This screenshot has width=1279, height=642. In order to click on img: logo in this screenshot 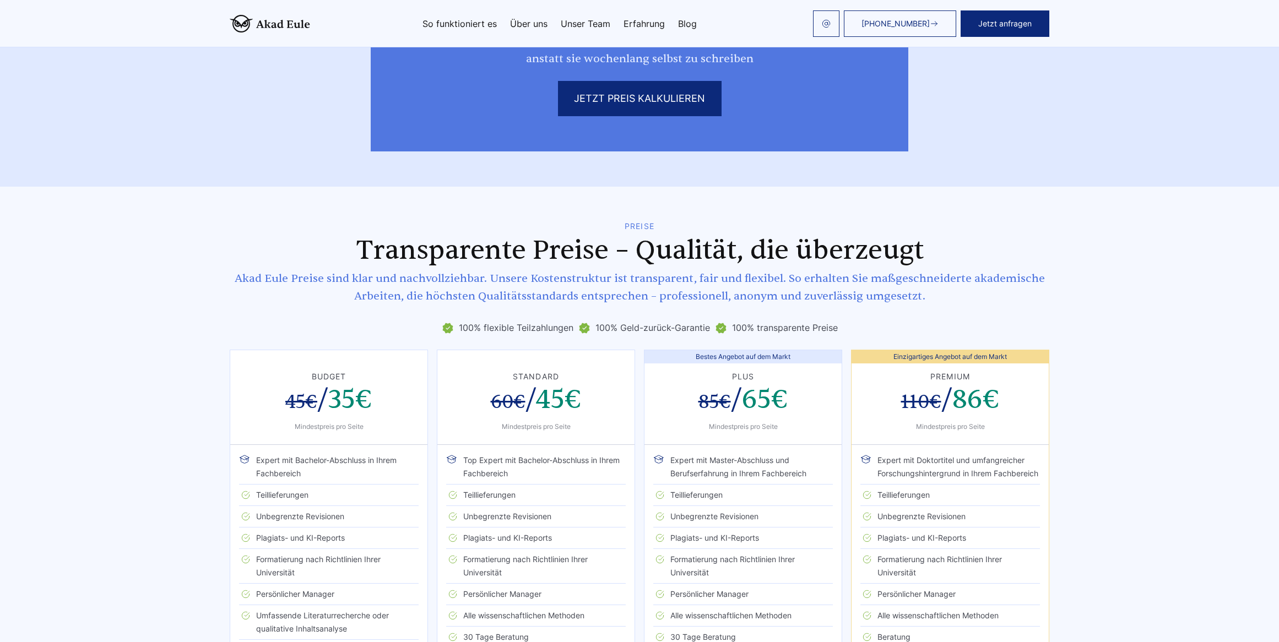, I will do `click(270, 24)`.